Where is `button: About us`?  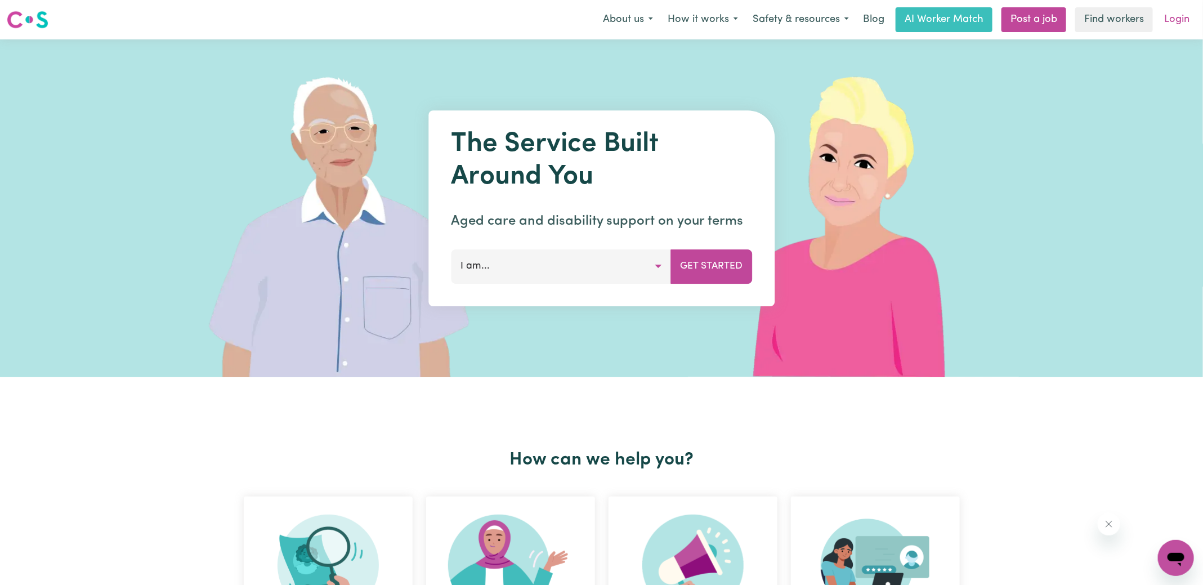 button: About us is located at coordinates (627, 20).